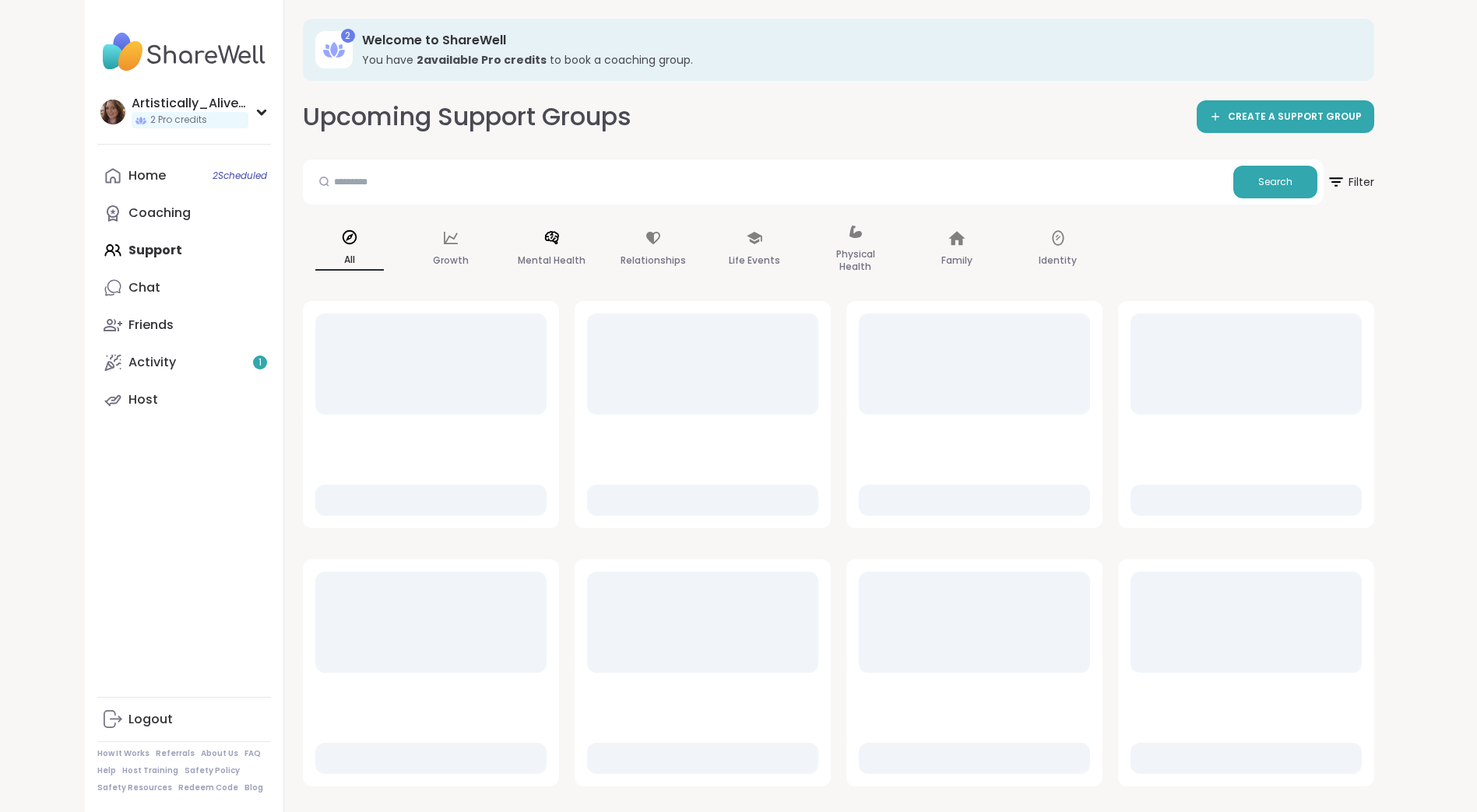  I want to click on div: Host, so click(143, 400).